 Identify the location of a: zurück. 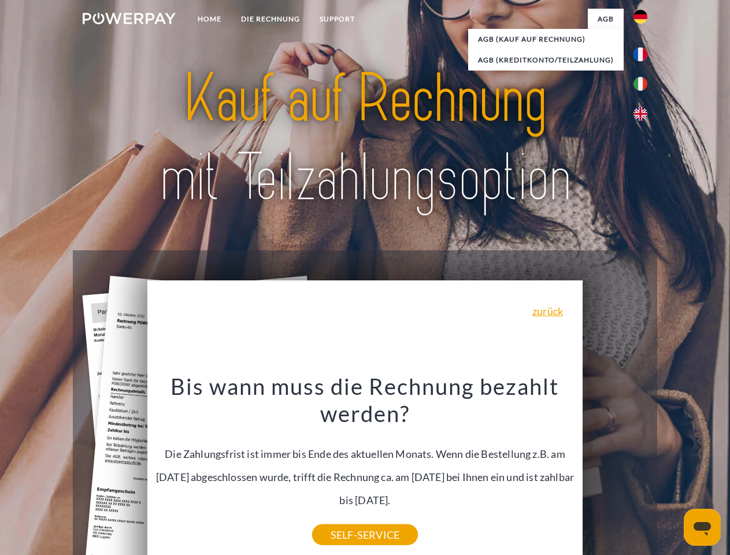
(548, 311).